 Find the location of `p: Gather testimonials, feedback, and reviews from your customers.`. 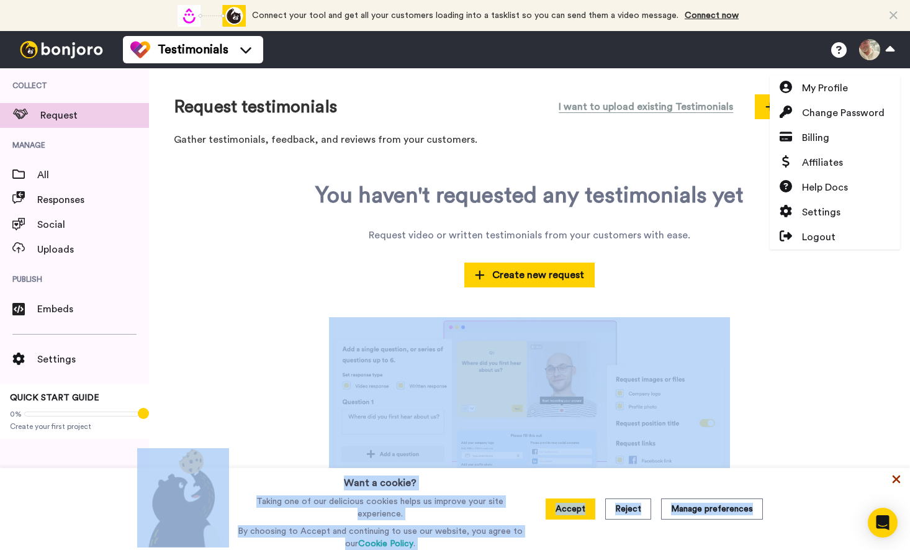

p: Gather testimonials, feedback, and reviews from your customers. is located at coordinates (530, 140).